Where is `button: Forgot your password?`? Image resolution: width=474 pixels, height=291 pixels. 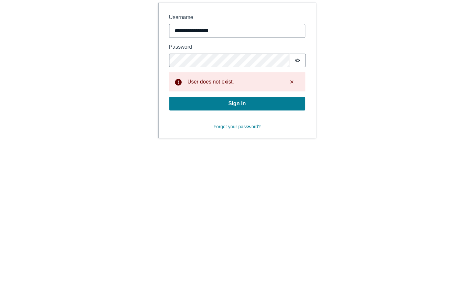
button: Forgot your password? is located at coordinates (237, 127).